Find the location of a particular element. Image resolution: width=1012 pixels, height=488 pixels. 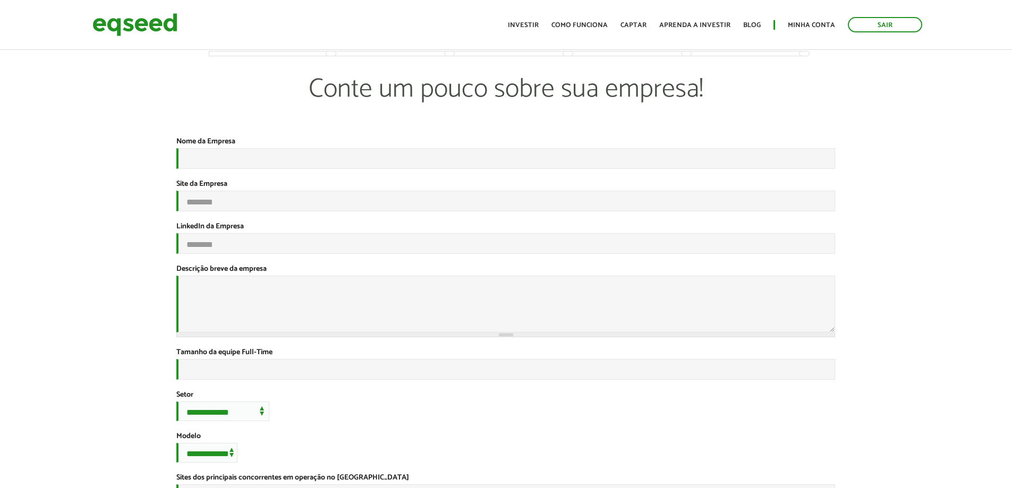

a: Sair is located at coordinates (885, 24).